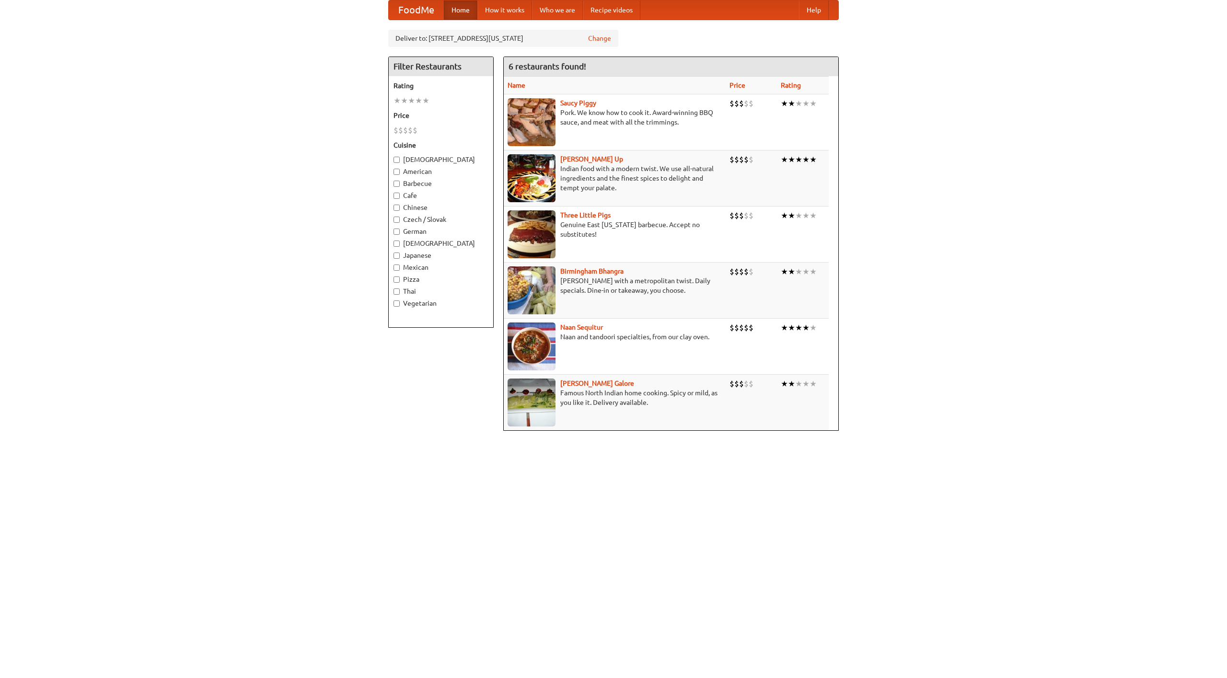 This screenshot has height=678, width=1227. What do you see at coordinates (614, 178) in the screenshot?
I see `p: Indian food with a modern twist. We use all-natural ingredients and the finest spices to delight ...` at bounding box center [614, 178].